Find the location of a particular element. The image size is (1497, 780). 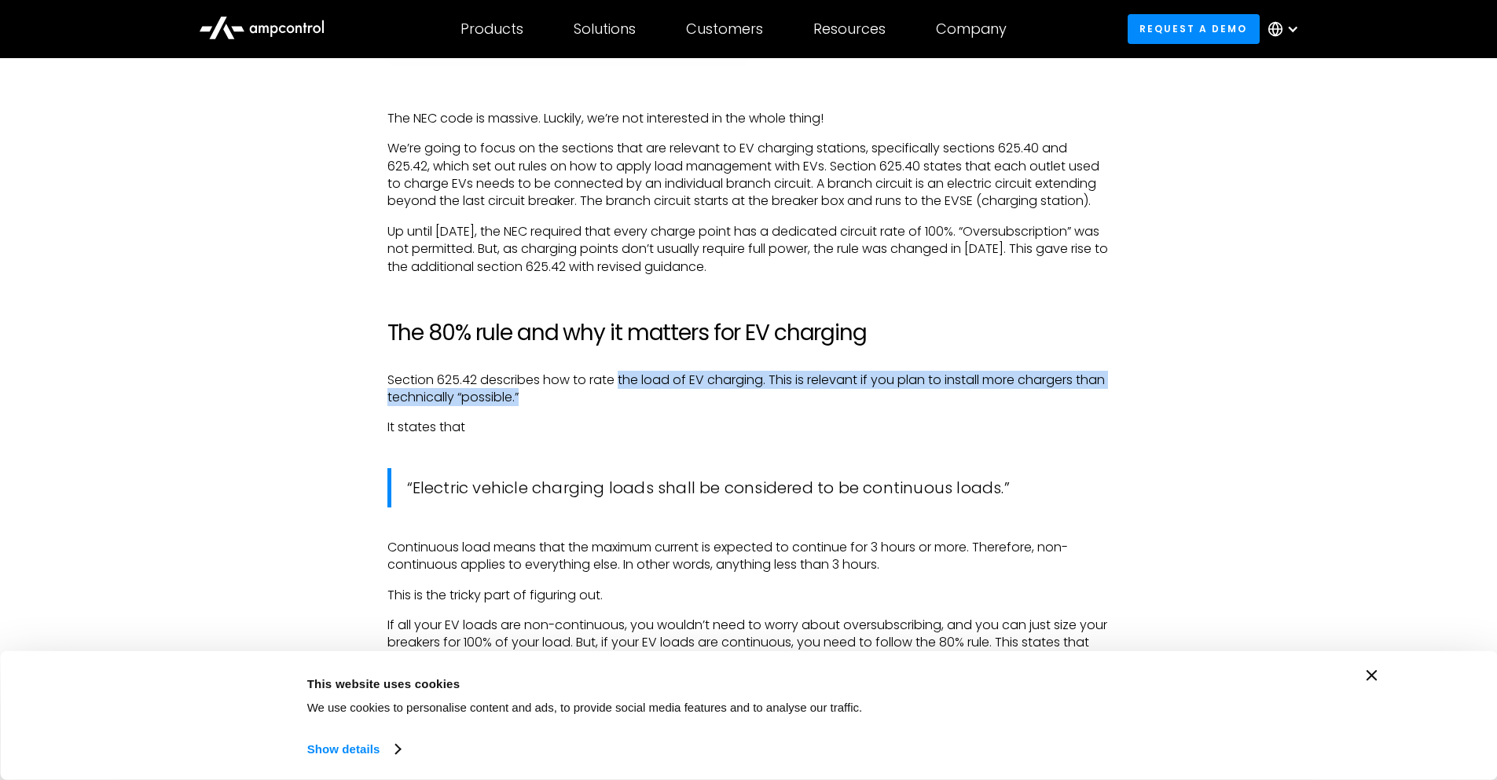

blockquote: “Electric vehicle charging loads shall be considered to be continuous loads.” is located at coordinates (749, 488).